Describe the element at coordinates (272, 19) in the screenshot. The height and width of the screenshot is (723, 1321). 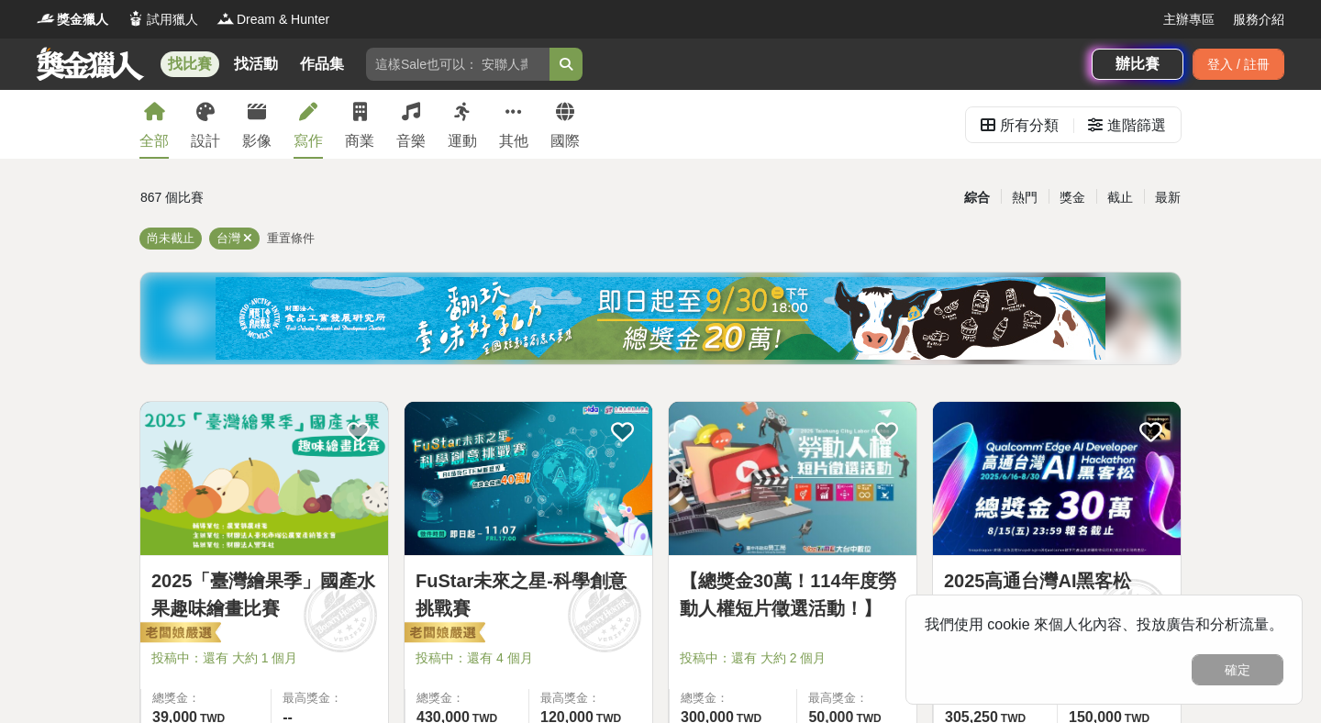
I see `a: LogoDream & Hunter` at that location.